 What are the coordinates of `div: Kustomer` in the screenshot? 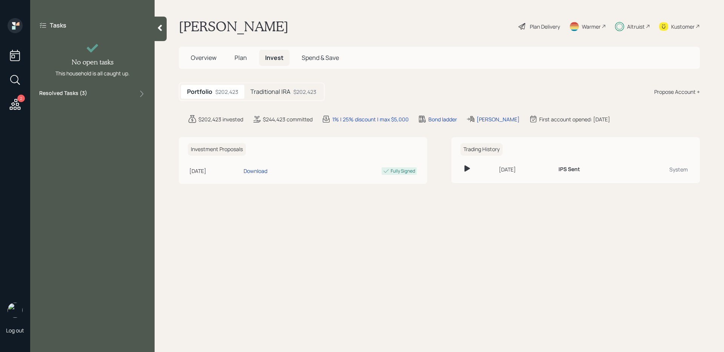 It's located at (683, 26).